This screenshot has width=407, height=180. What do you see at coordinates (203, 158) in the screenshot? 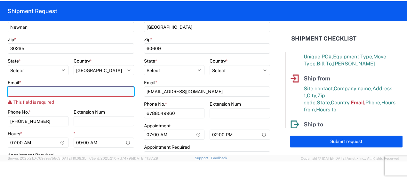
I see `a: Support` at bounding box center [203, 158].